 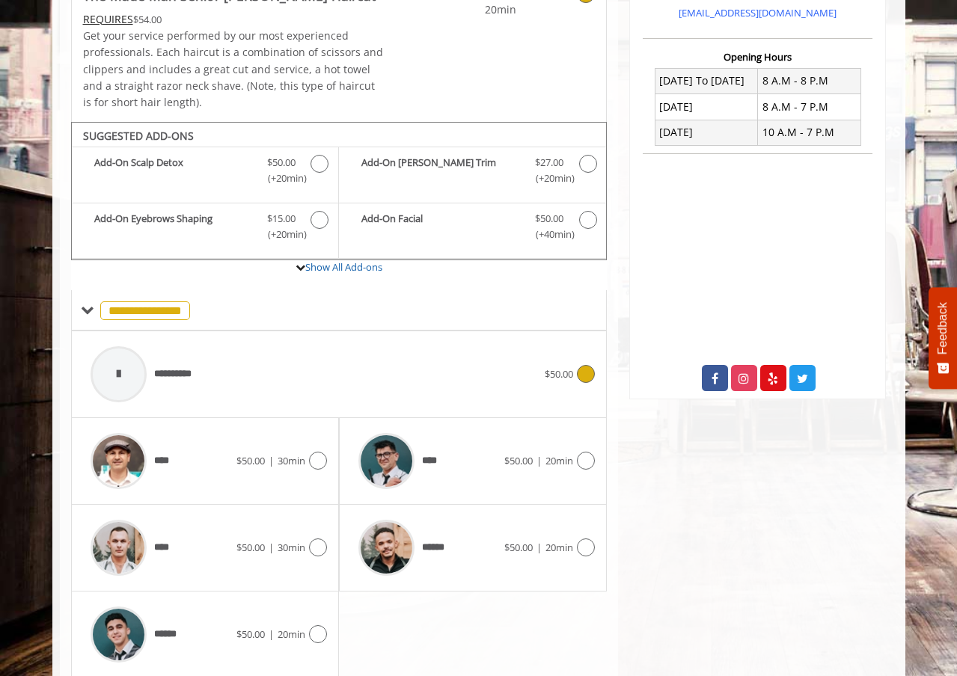 What do you see at coordinates (757, 57) in the screenshot?
I see `h3: Opening Hours` at bounding box center [757, 57].